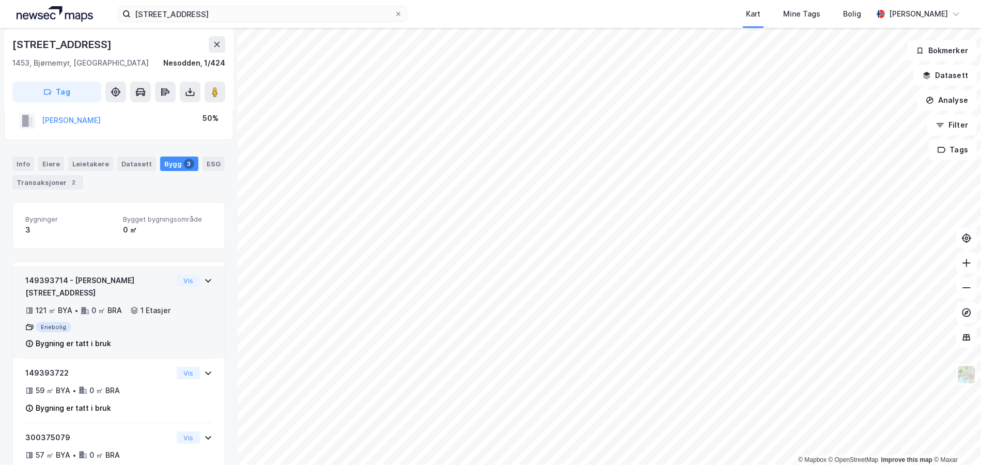 This screenshot has width=981, height=465. I want to click on div: 59 ㎡ BYA, so click(53, 391).